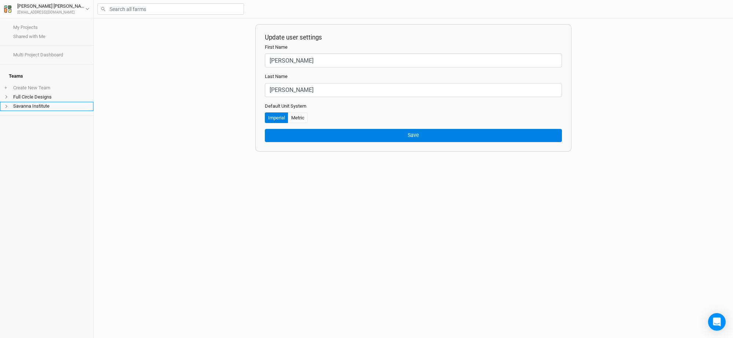 This screenshot has width=733, height=338. I want to click on button: Imperial, so click(277, 118).